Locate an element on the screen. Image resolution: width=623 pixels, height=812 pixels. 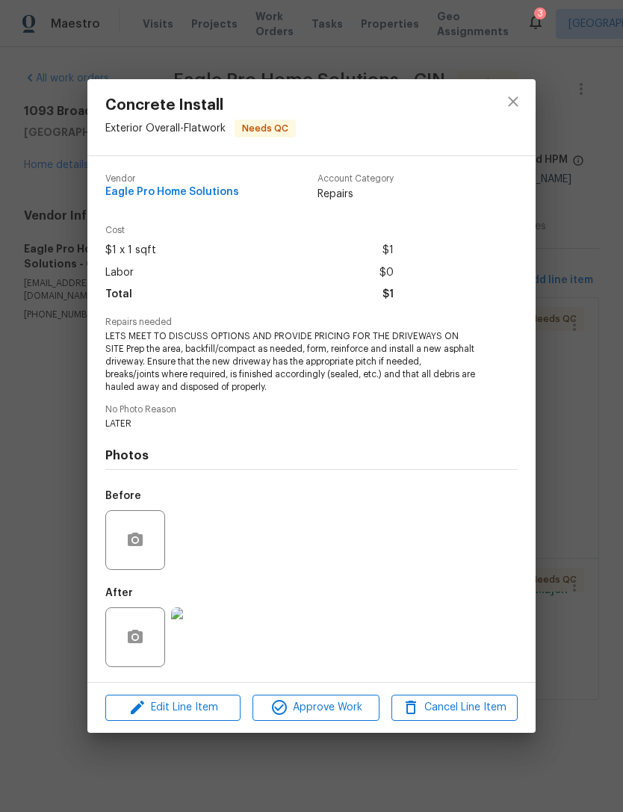
span: No Photo Reason is located at coordinates (311, 409).